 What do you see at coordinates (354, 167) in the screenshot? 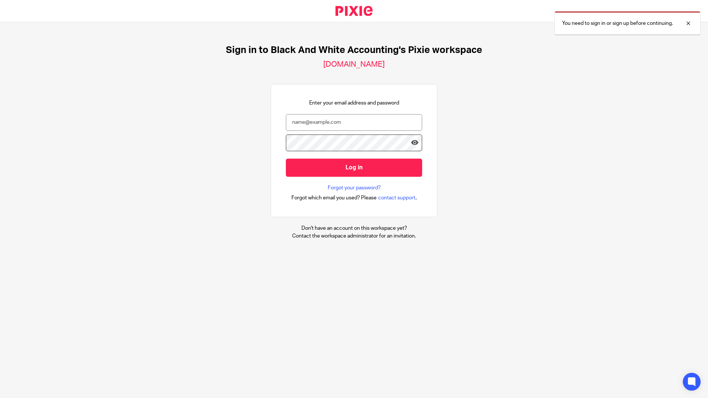
I see `input: Log in` at bounding box center [354, 167].